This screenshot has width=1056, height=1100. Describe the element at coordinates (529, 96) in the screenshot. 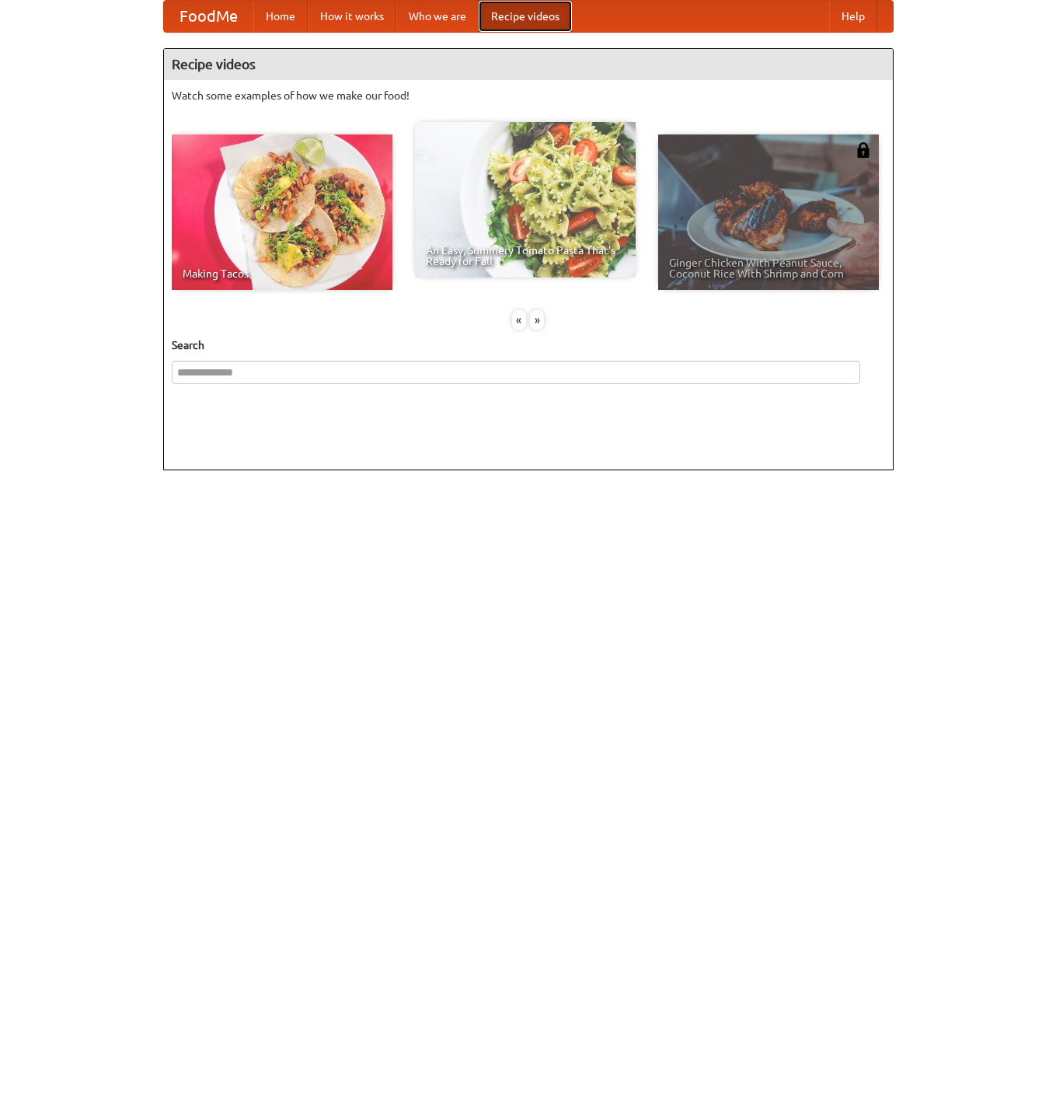

I see `p: Watch some examples of how we make our food!` at that location.